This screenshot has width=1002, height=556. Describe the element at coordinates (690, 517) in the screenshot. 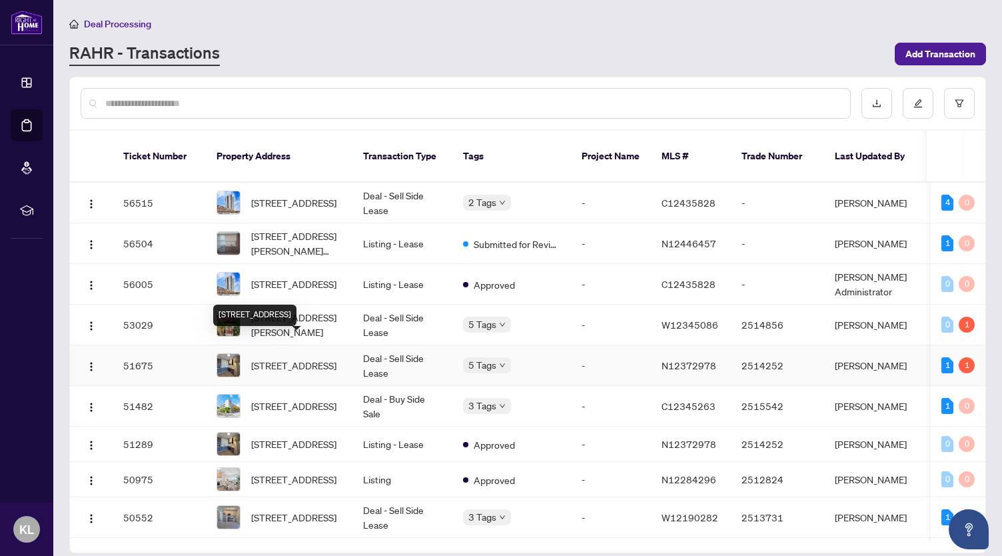

I see `span: W12190282` at that location.